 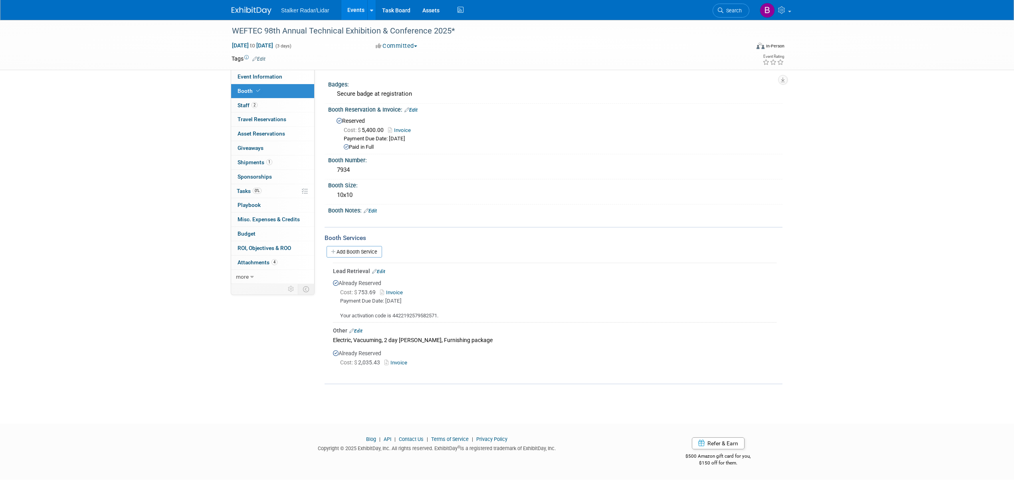 What do you see at coordinates (365, 130) in the screenshot?
I see `span: 5,400.00` at bounding box center [365, 130].